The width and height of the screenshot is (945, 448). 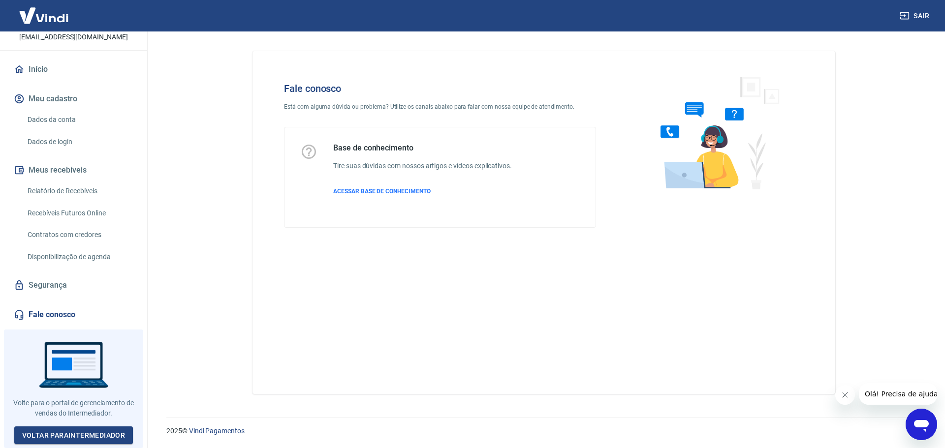 What do you see at coordinates (216, 431) in the screenshot?
I see `a: Vindi Pagamentos` at bounding box center [216, 431].